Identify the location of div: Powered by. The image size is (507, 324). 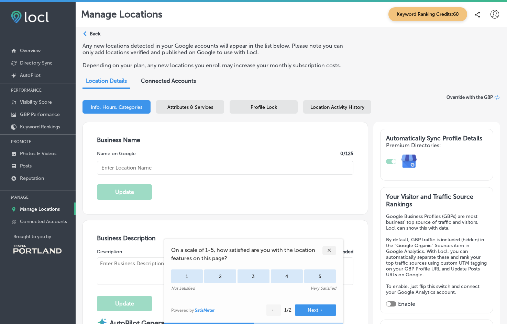
(193, 311).